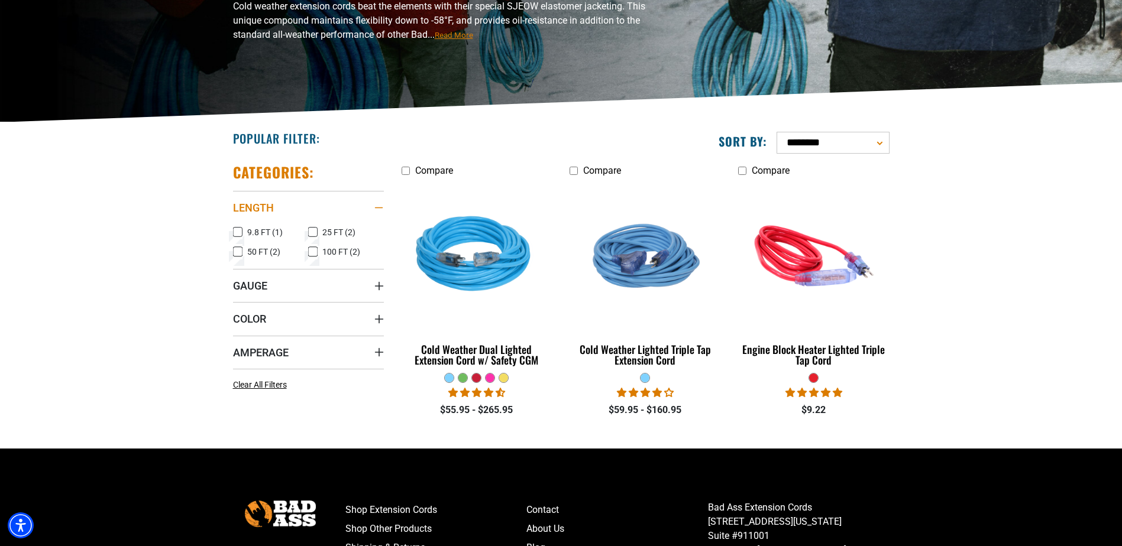 The height and width of the screenshot is (546, 1122). What do you see at coordinates (477, 355) in the screenshot?
I see `div: Cold Weather Dual Lighted Extension Cord w/ Safety CGM` at bounding box center [477, 355].